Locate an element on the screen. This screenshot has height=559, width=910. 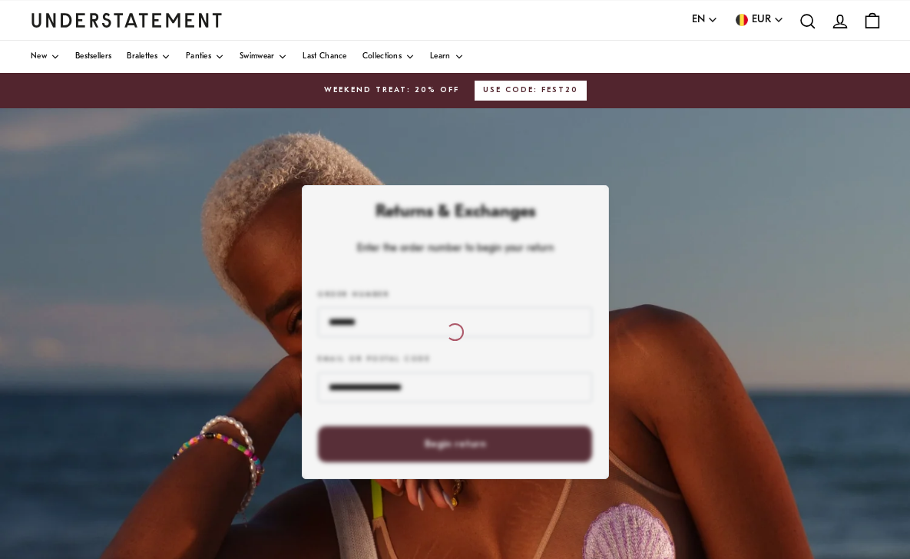
a: Learn is located at coordinates (447, 57).